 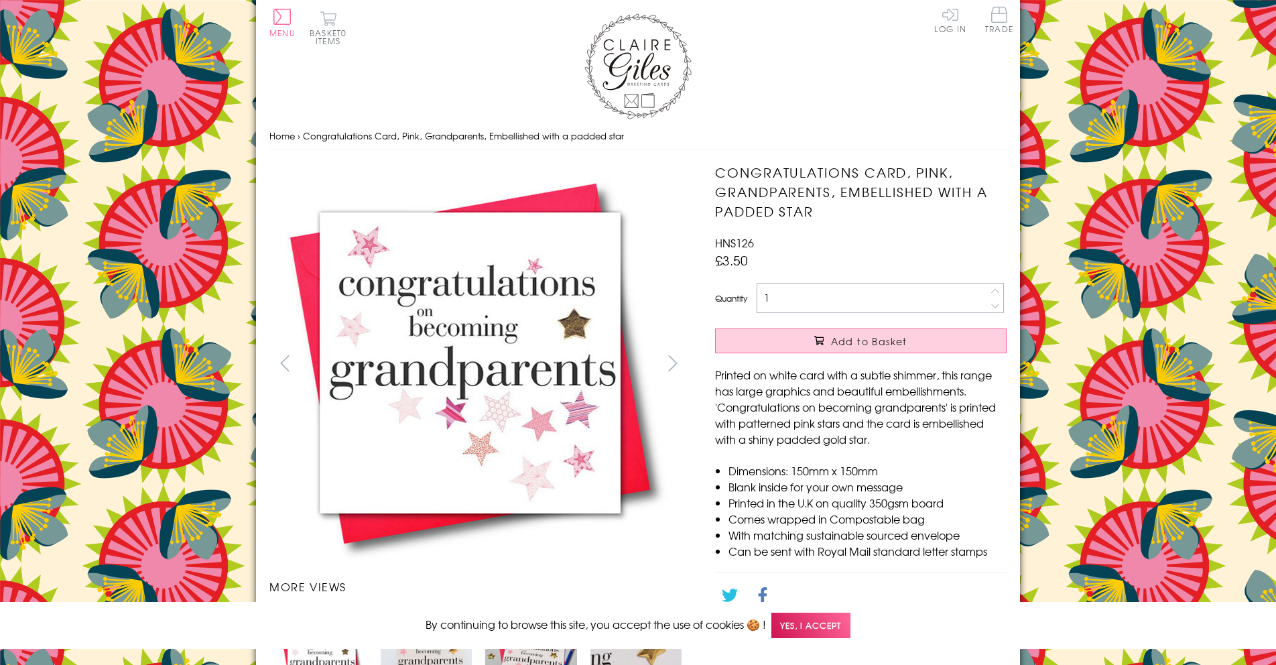 I want to click on button: Add to Basket, so click(x=860, y=340).